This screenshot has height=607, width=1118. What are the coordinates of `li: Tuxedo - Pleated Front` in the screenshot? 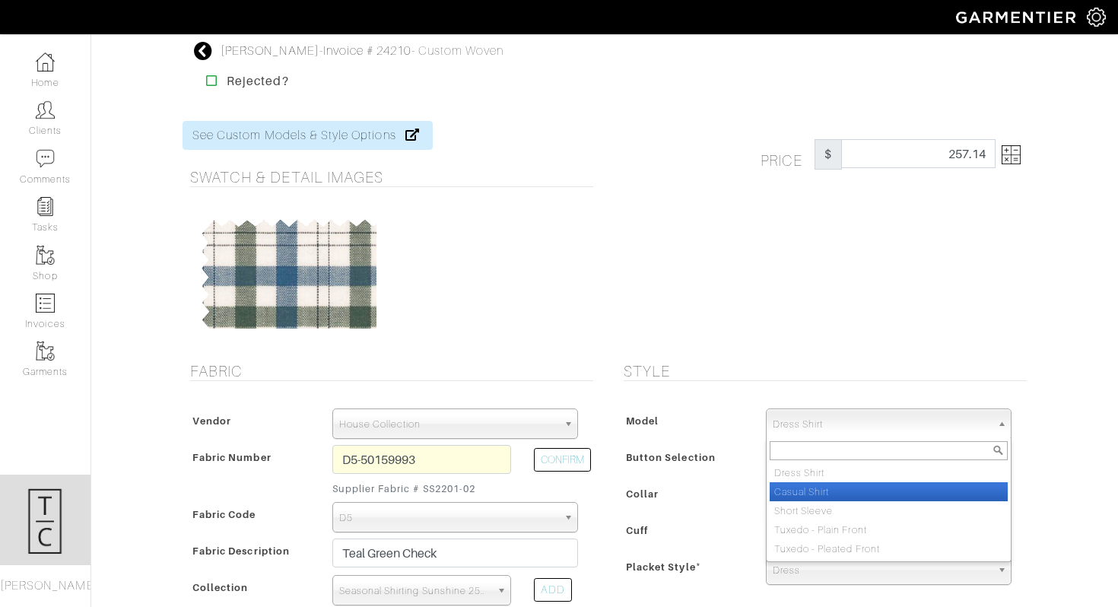 It's located at (888, 548).